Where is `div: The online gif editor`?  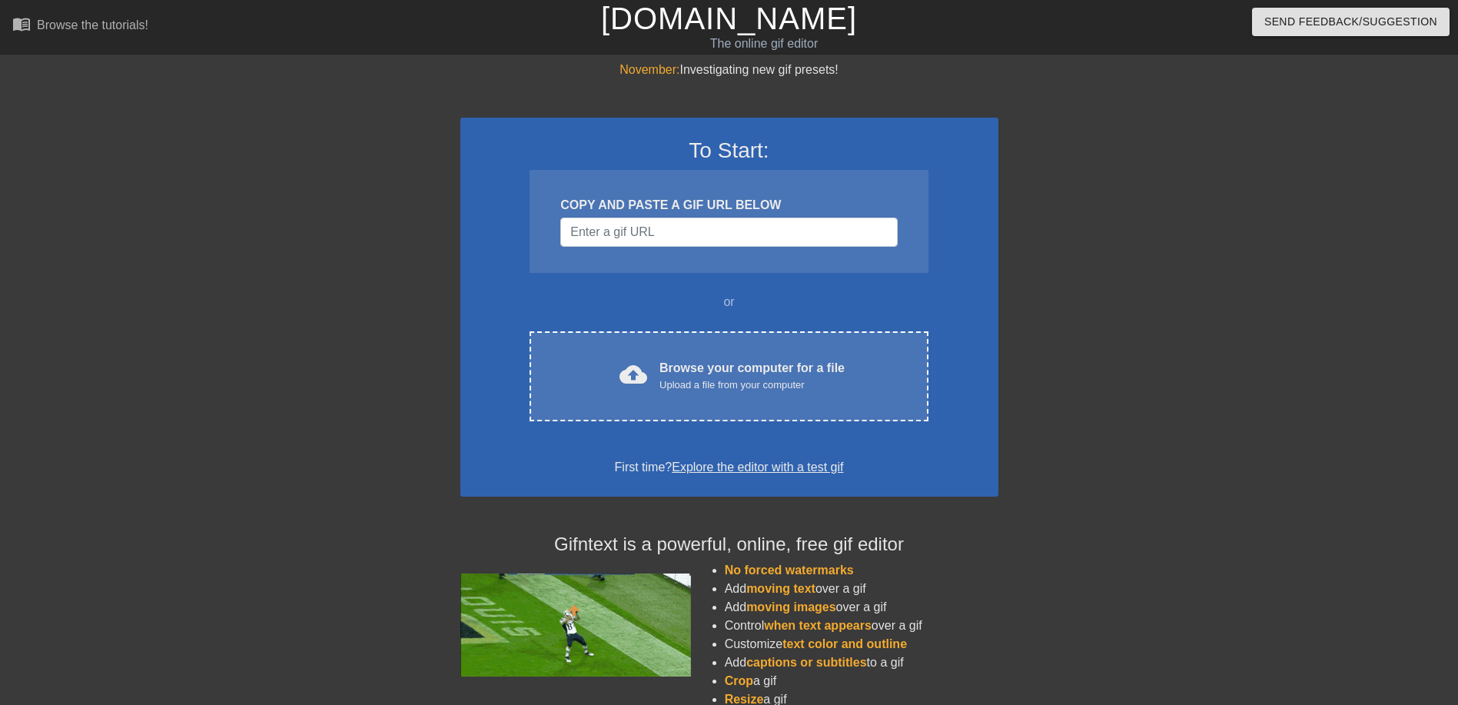
div: The online gif editor is located at coordinates (763, 44).